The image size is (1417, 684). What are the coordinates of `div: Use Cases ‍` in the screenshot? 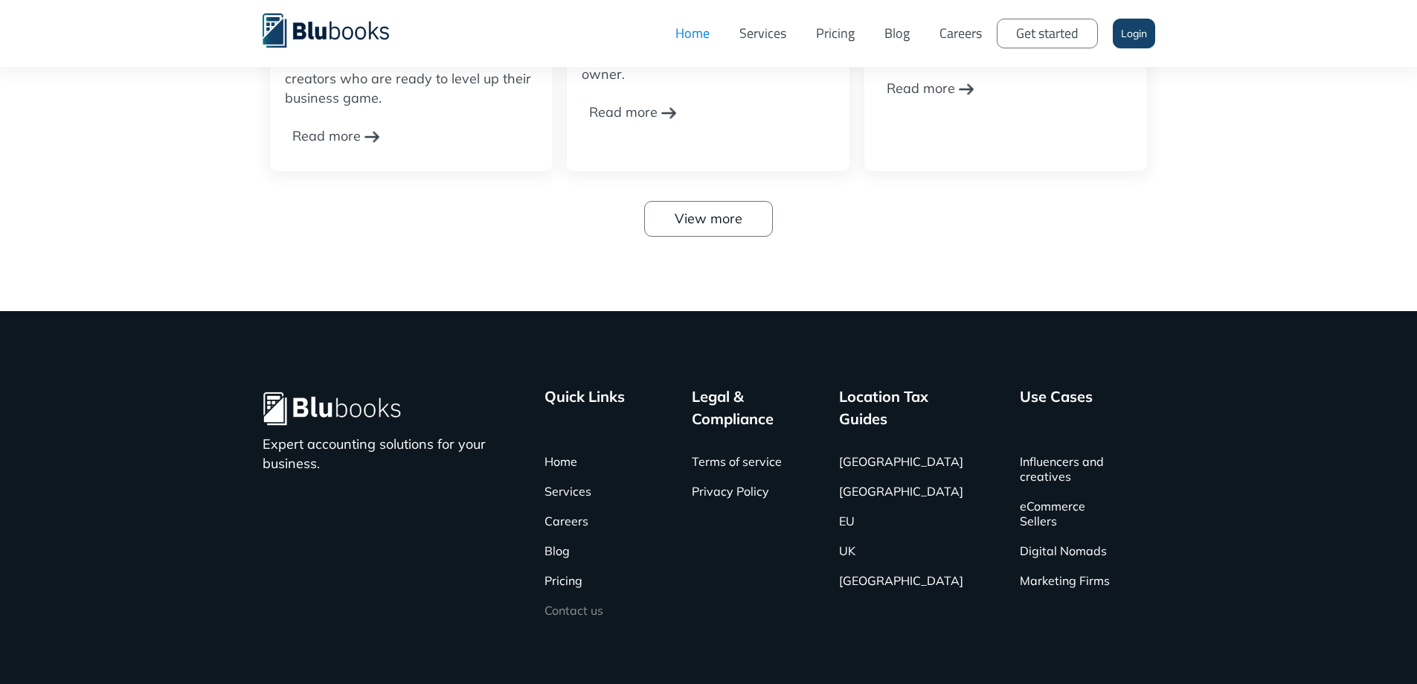 It's located at (1057, 408).